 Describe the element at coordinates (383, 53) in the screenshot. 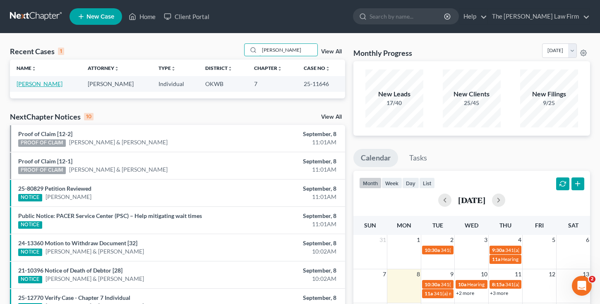

I see `h3: Monthly Progress` at that location.